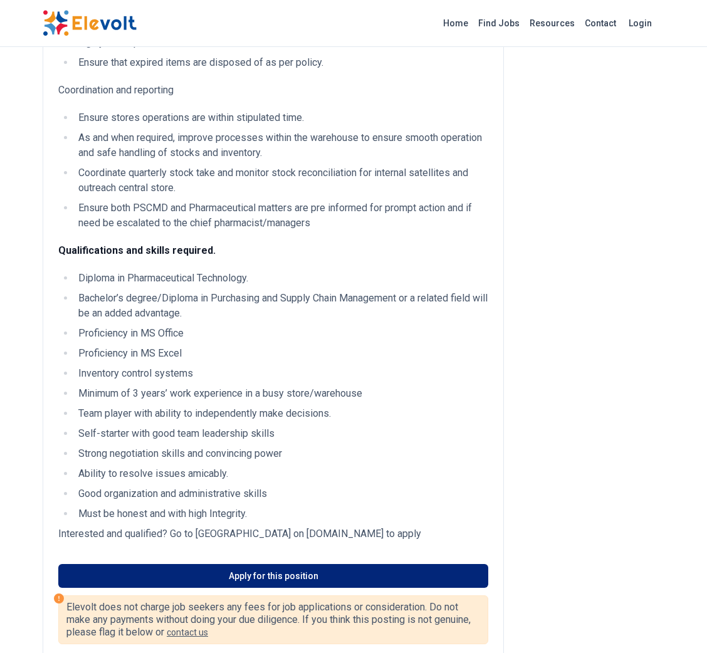 This screenshot has width=707, height=653. What do you see at coordinates (552, 23) in the screenshot?
I see `a: Resources` at bounding box center [552, 23].